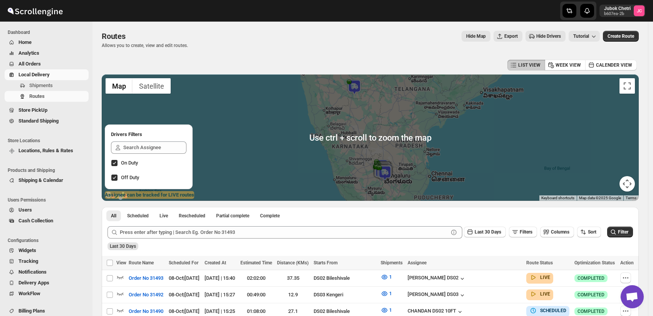 The width and height of the screenshot is (653, 316). I want to click on text: JC, so click(639, 11).